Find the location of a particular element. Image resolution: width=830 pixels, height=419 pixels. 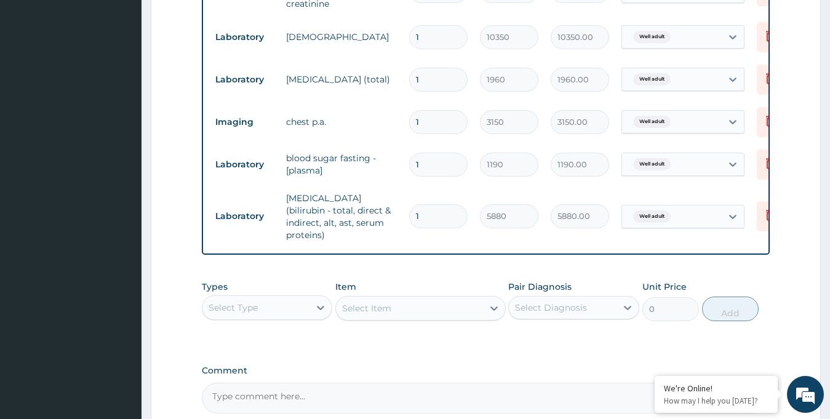

span: We're online! is located at coordinates (121, 191).